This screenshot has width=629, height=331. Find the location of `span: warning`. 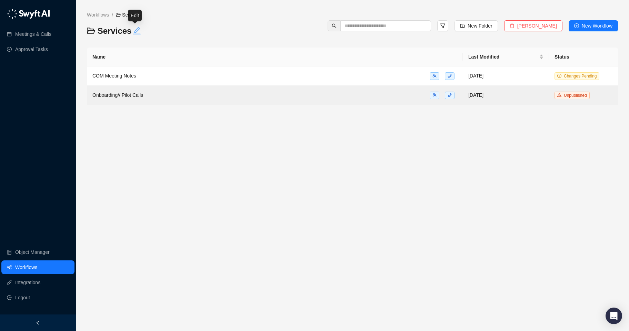

span: warning is located at coordinates (559, 95).